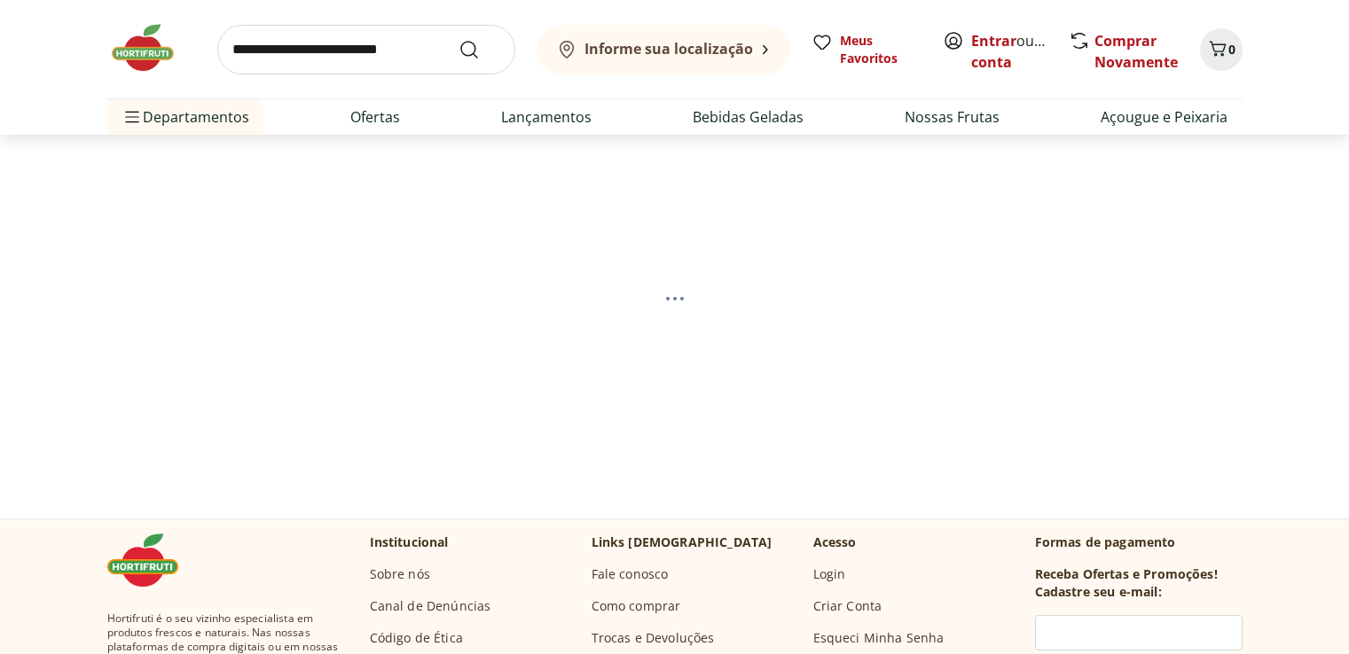 The width and height of the screenshot is (1349, 654). Describe the element at coordinates (879, 638) in the screenshot. I see `a: Esqueci Minha Senha` at that location.